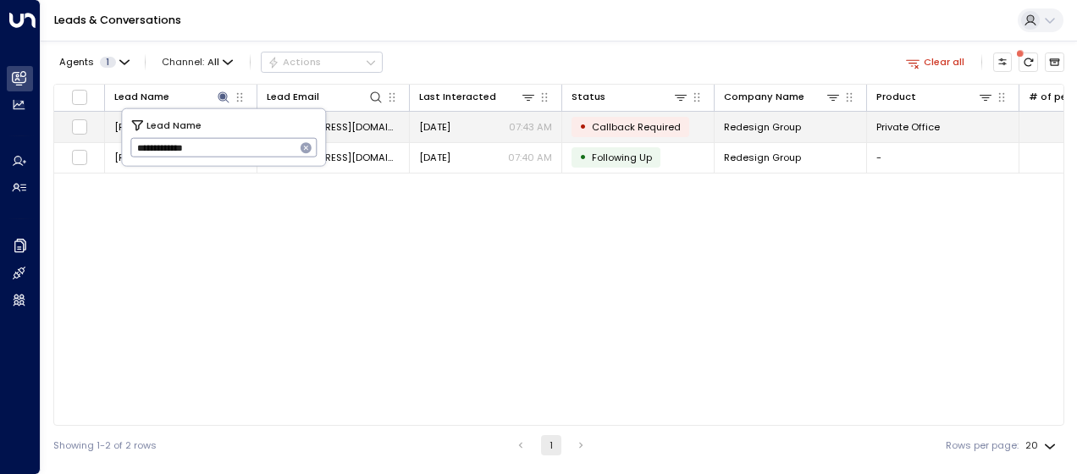 Image resolution: width=1077 pixels, height=474 pixels. Describe the element at coordinates (93, 62) in the screenshot. I see `button: Agents1` at that location.